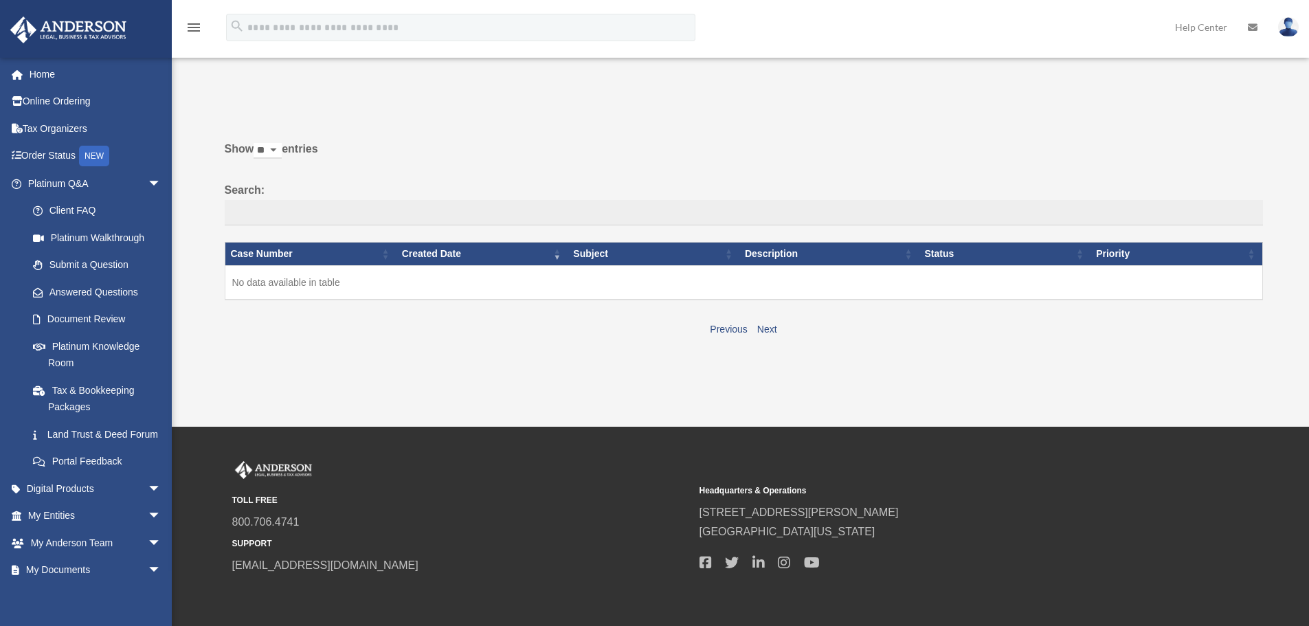 The height and width of the screenshot is (626, 1309). I want to click on div: NEW, so click(94, 156).